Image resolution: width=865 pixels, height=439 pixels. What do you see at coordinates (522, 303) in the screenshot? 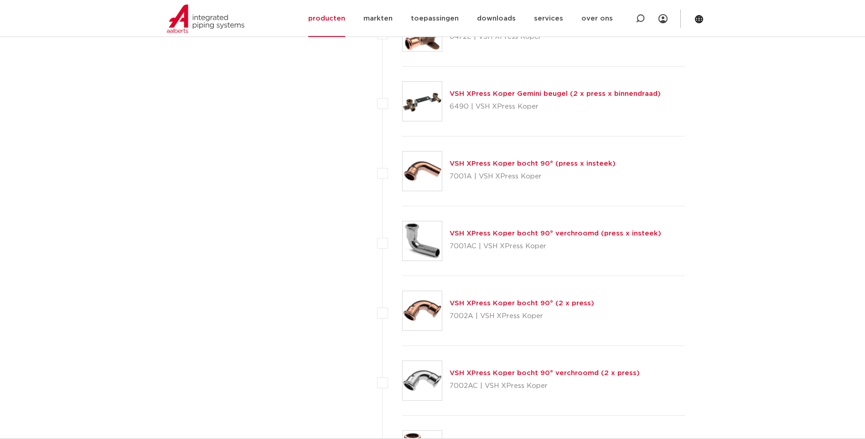
I see `a: VSH XPress Koper bocht 90° (2 x press)` at bounding box center [522, 303].